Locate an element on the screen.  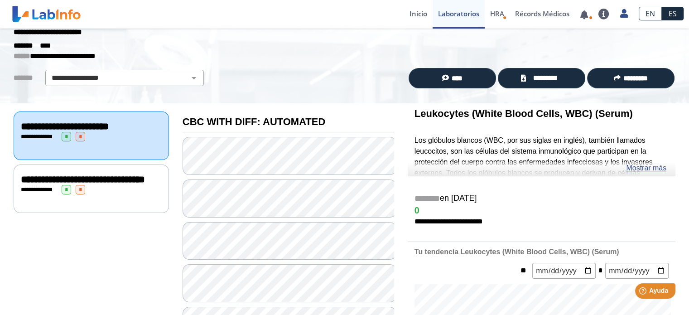
b: Leukocytes (White Blood Cells, WBC) (Serum) is located at coordinates (524, 113).